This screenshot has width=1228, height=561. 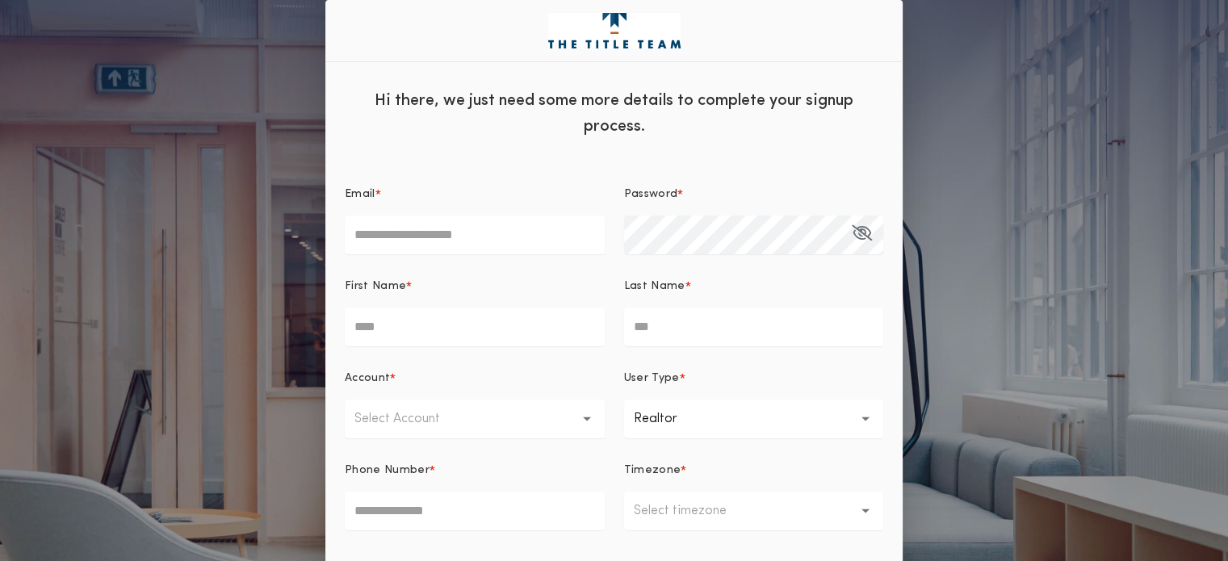 What do you see at coordinates (655, 287) in the screenshot?
I see `p: Last Name` at bounding box center [655, 287].